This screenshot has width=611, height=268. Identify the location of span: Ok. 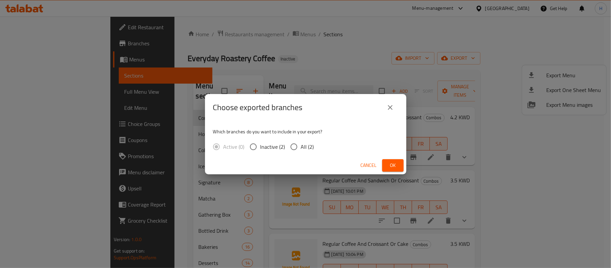
(393, 165).